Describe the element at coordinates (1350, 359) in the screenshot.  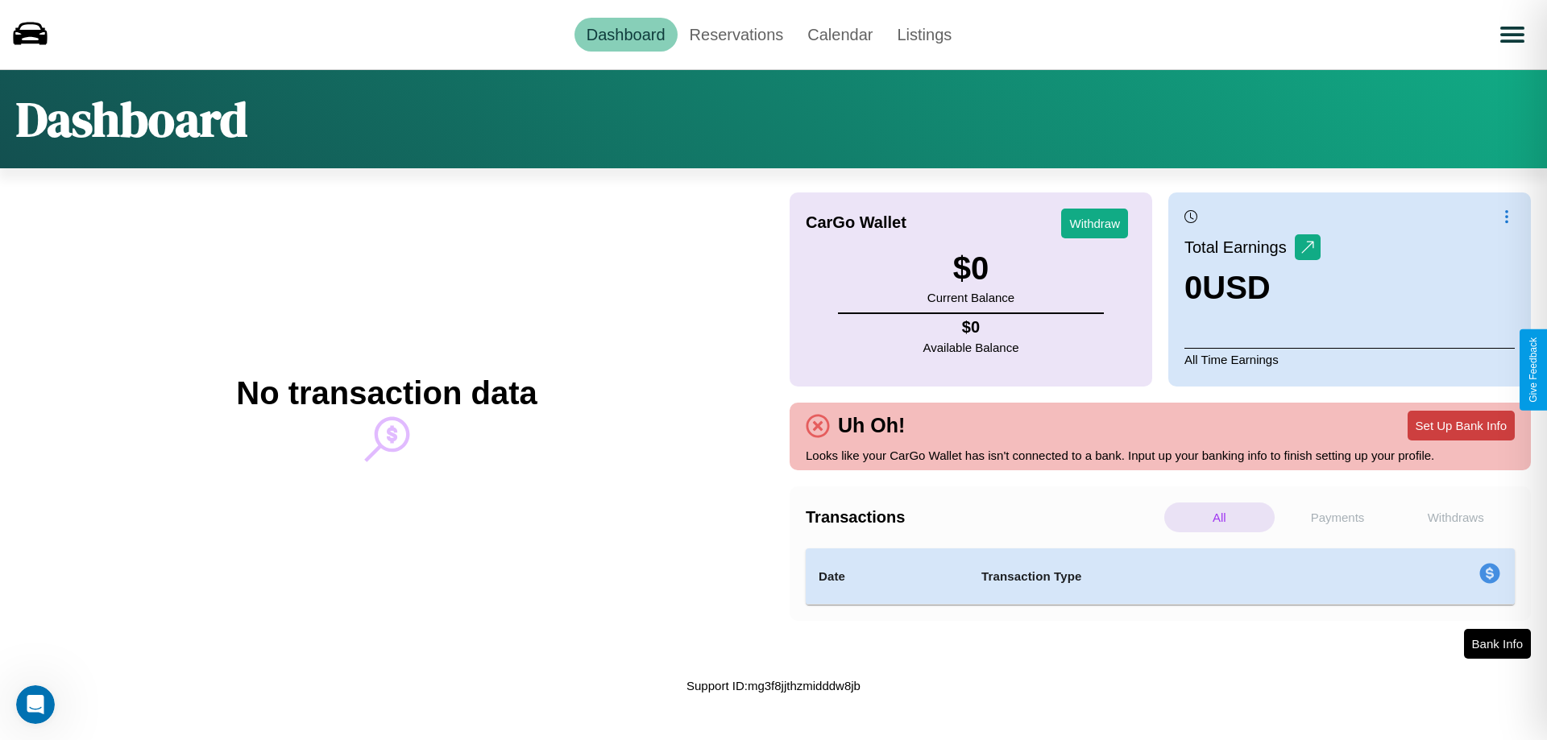
I see `p: All Time Earnings` at that location.